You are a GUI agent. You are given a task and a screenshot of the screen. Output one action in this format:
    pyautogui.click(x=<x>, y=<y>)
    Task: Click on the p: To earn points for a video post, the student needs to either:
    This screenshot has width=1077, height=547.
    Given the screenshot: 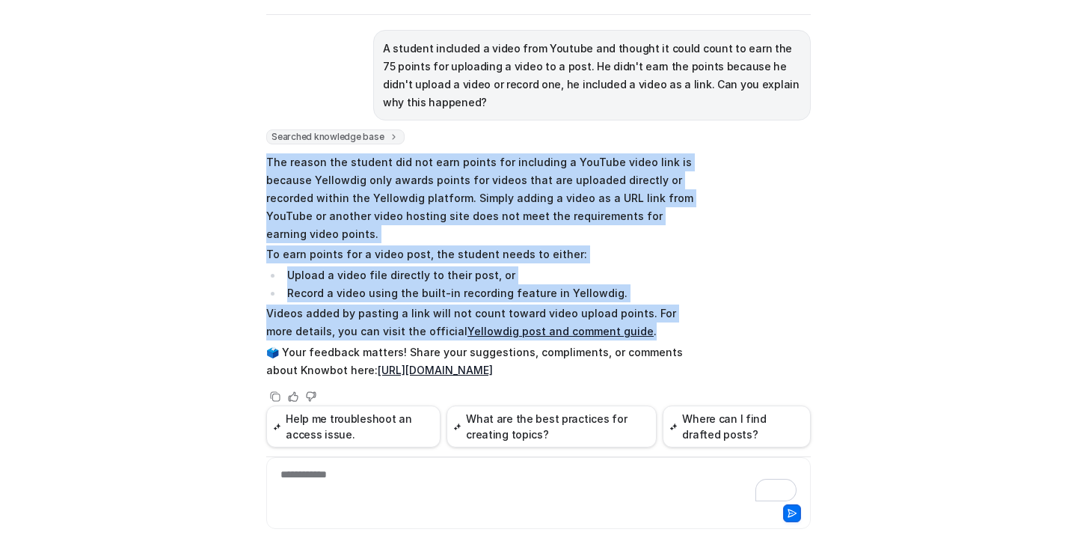 What is the action you would take?
    pyautogui.click(x=485, y=254)
    